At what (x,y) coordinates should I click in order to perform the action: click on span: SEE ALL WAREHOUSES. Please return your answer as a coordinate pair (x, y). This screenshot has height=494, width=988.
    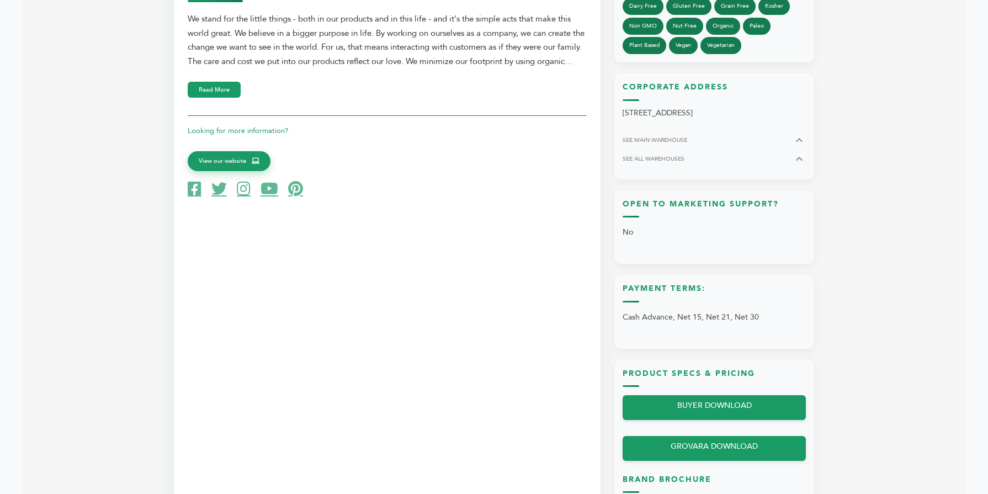
    Looking at the image, I should click on (653, 158).